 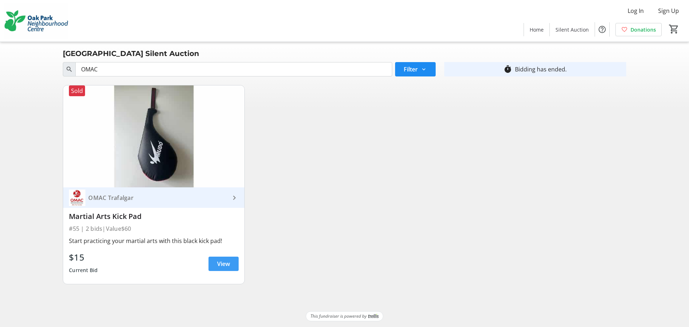 I want to click on span: View, so click(x=224, y=264).